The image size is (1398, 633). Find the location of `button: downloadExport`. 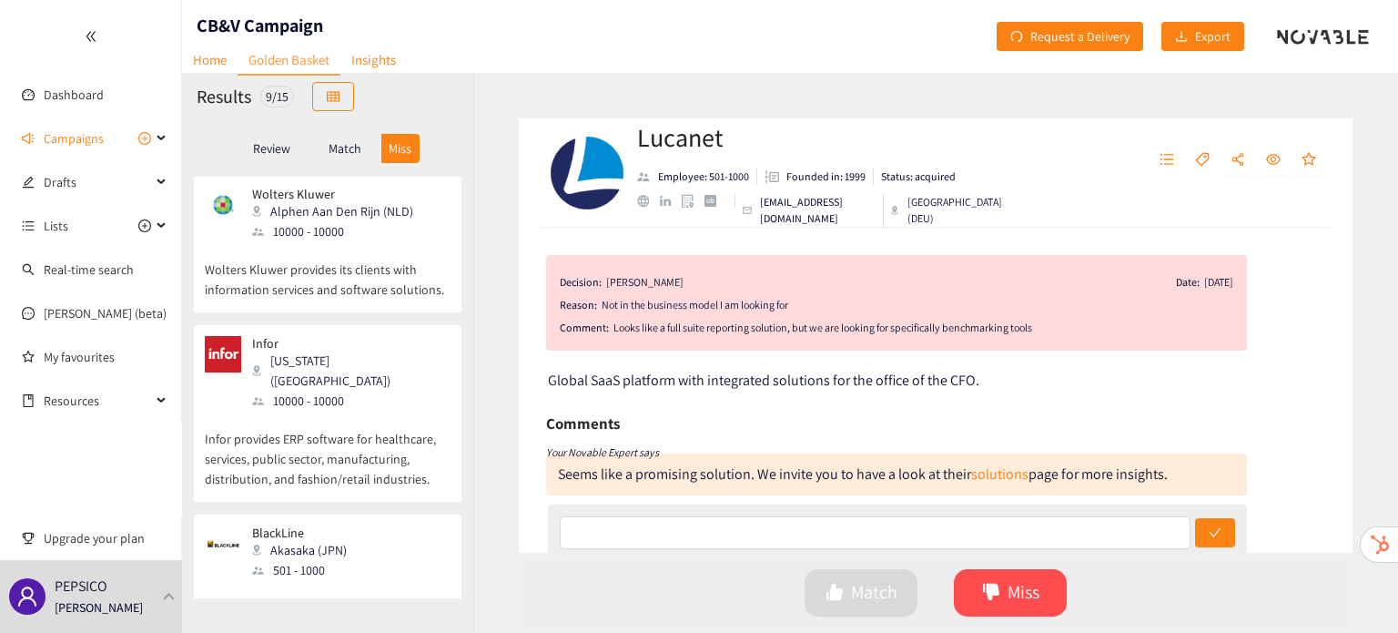

button: downloadExport is located at coordinates (1203, 36).